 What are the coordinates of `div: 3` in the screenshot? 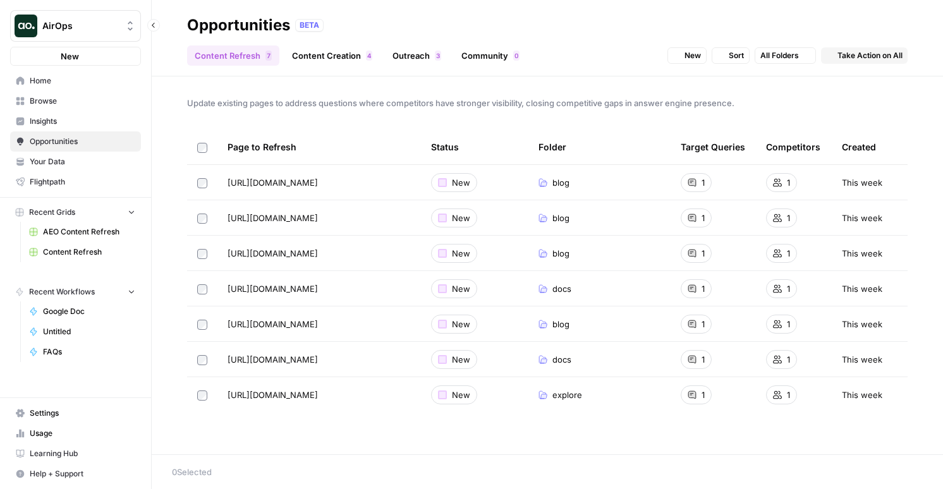 It's located at (438, 56).